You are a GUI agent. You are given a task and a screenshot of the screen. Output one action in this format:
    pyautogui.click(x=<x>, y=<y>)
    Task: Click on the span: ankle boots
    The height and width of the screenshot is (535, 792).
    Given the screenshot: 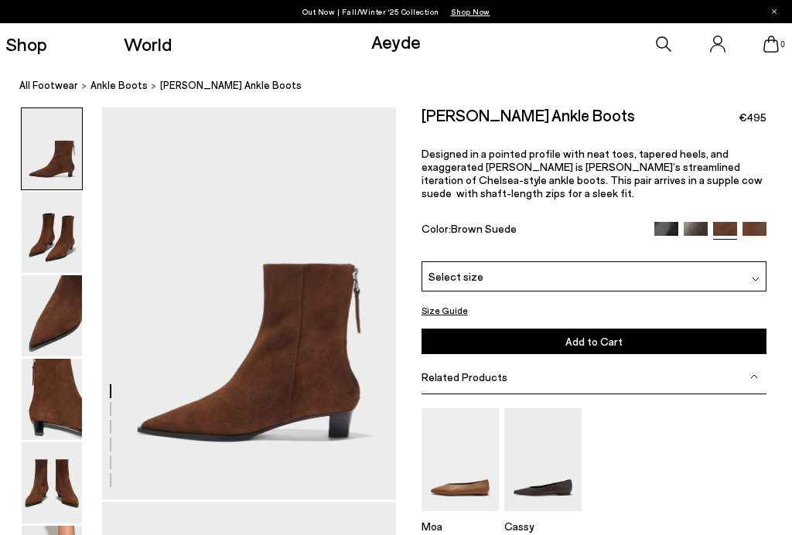 What is the action you would take?
    pyautogui.click(x=119, y=85)
    